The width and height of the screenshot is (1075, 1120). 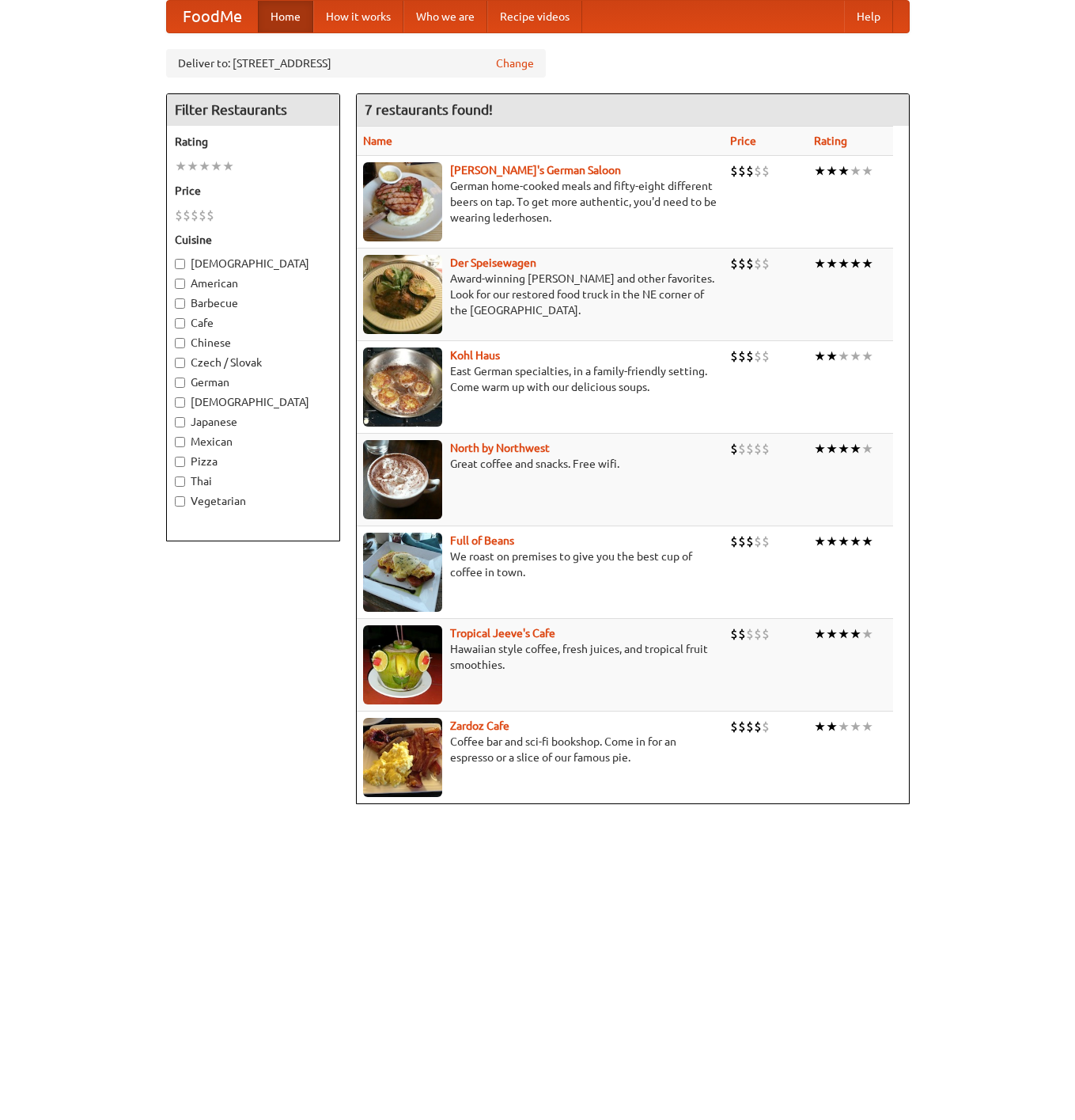 I want to click on b: Der Speisewagen, so click(x=493, y=262).